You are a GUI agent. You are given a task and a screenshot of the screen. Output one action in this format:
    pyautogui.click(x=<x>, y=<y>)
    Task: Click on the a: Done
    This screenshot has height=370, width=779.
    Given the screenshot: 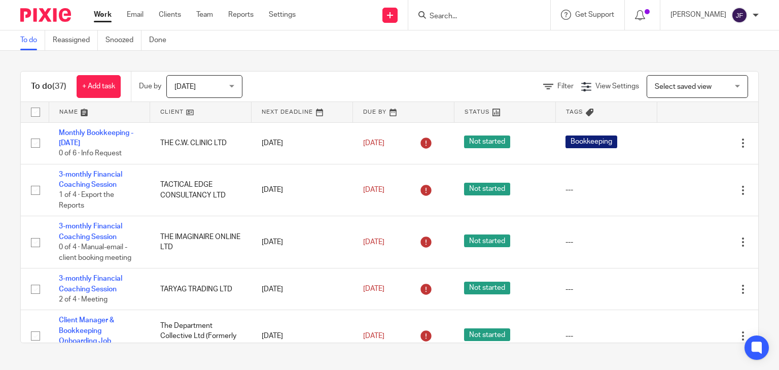 What is the action you would take?
    pyautogui.click(x=161, y=40)
    